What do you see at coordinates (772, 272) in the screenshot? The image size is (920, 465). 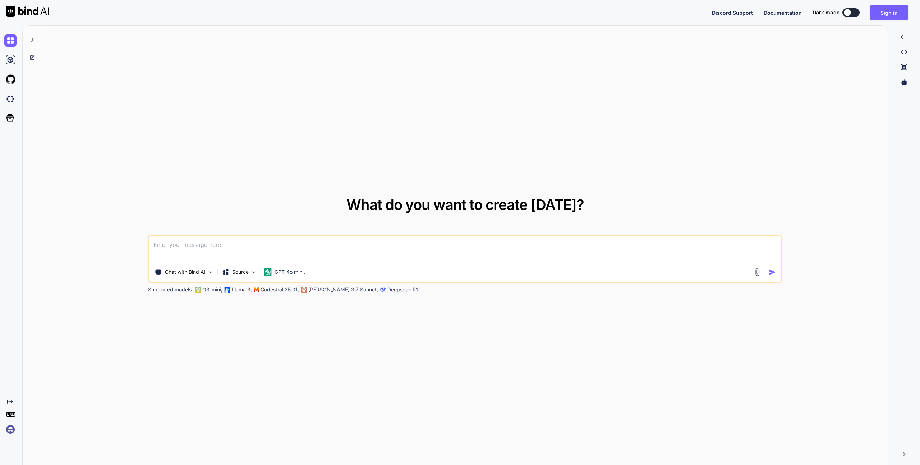 I see `img: icon` at bounding box center [772, 272].